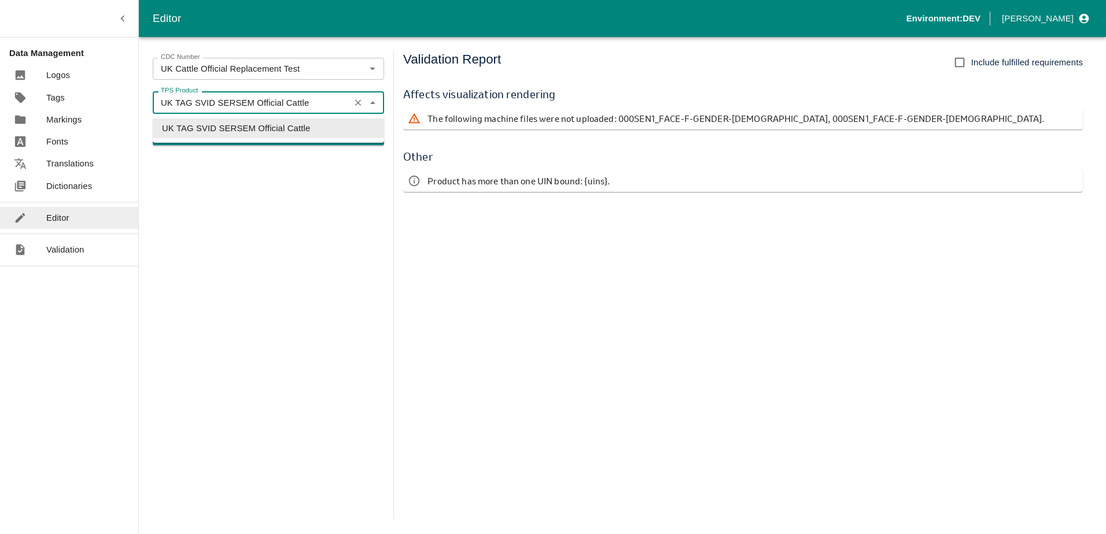 The height and width of the screenshot is (534, 1106). Describe the element at coordinates (1026, 62) in the screenshot. I see `span: Include fulfilled requirements` at that location.